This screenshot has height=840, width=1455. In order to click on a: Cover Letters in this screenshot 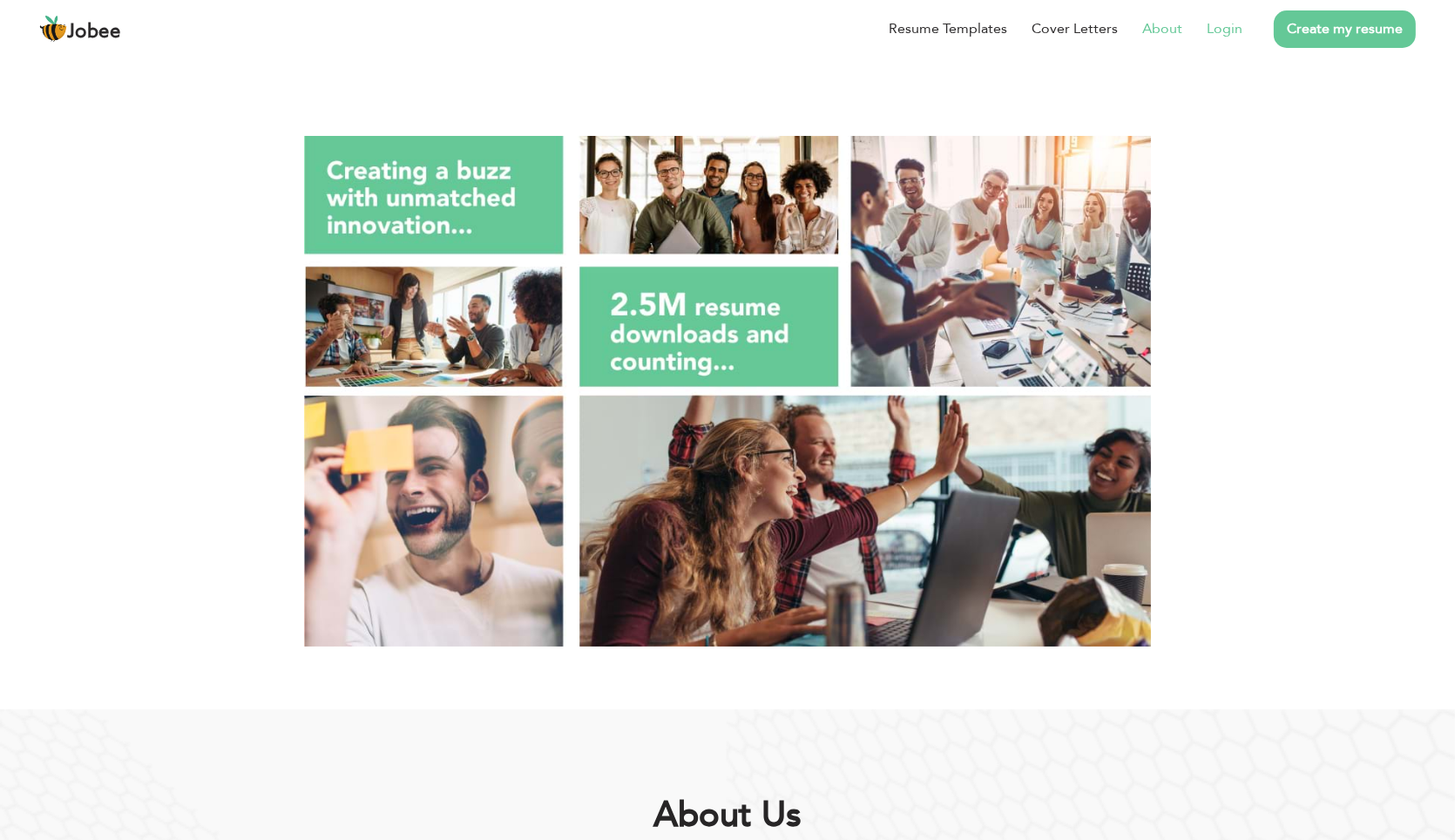, I will do `click(1074, 29)`.